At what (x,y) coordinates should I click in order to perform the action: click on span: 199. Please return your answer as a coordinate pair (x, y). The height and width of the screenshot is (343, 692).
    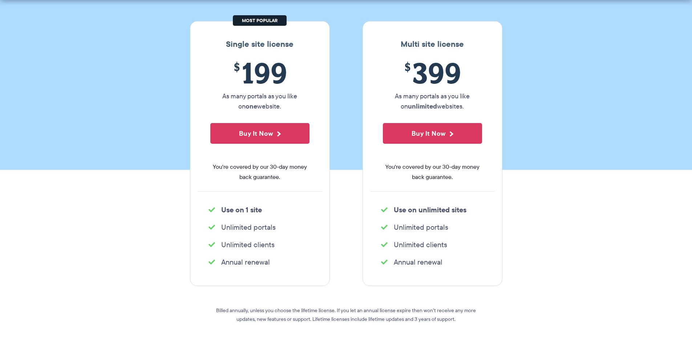
    Looking at the image, I should click on (260, 73).